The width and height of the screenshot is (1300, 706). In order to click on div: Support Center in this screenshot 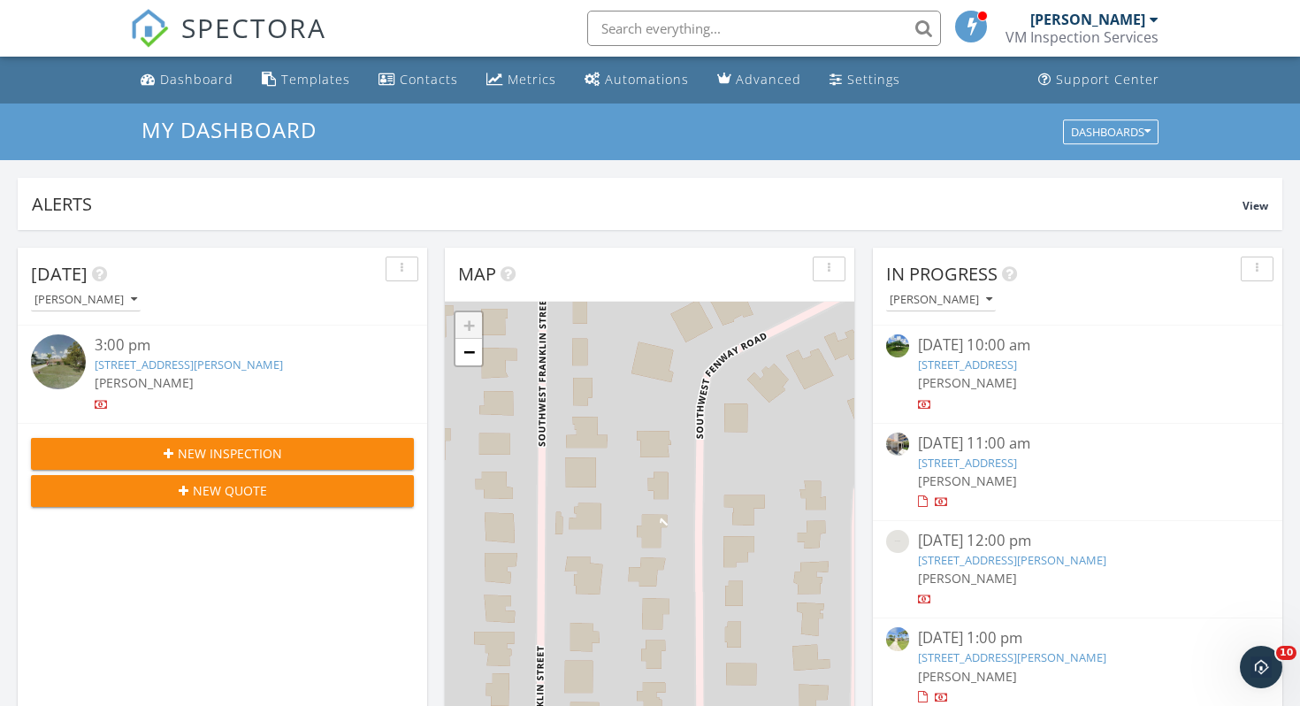, I will do `click(1107, 79)`.